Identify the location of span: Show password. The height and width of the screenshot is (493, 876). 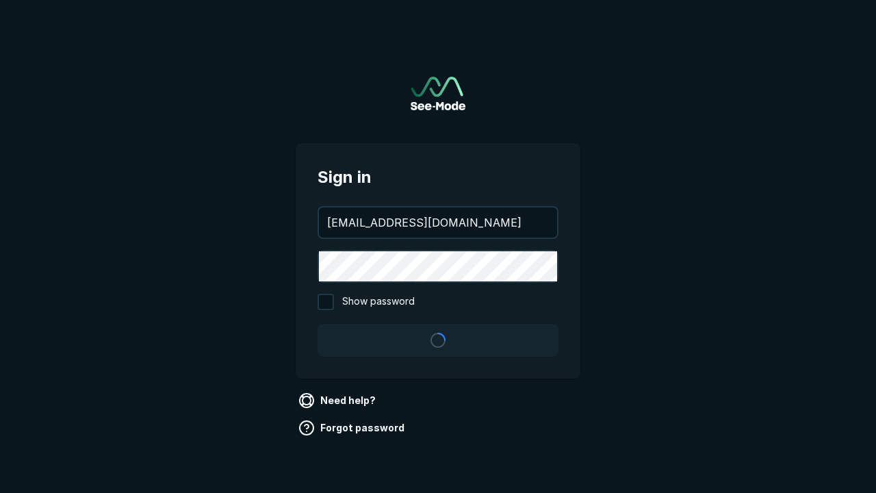
(378, 302).